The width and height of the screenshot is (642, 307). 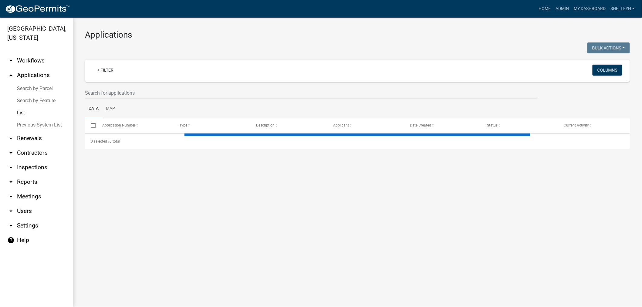 What do you see at coordinates (311, 93) in the screenshot?
I see `input: Search for applications` at bounding box center [311, 93].